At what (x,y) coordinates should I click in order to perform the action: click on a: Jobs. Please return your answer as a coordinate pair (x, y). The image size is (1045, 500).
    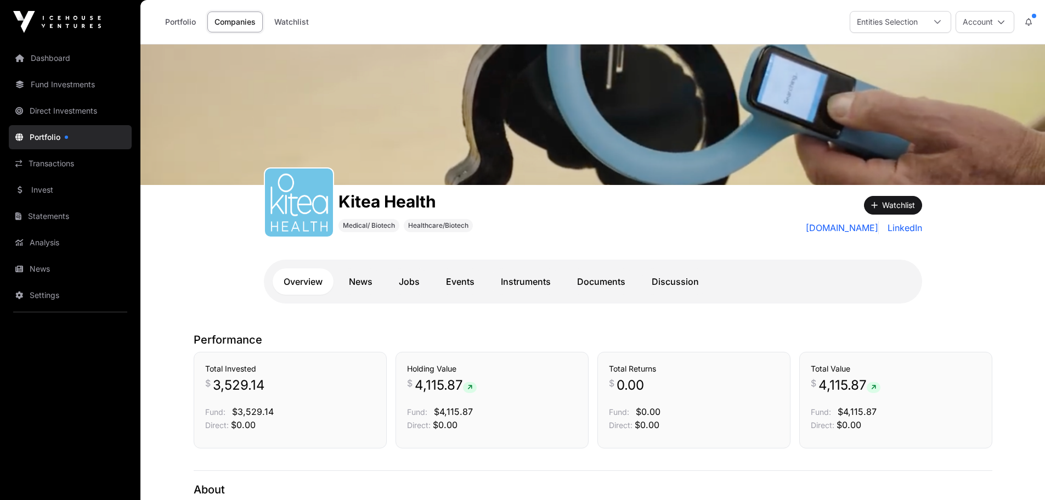
    Looking at the image, I should click on (409, 282).